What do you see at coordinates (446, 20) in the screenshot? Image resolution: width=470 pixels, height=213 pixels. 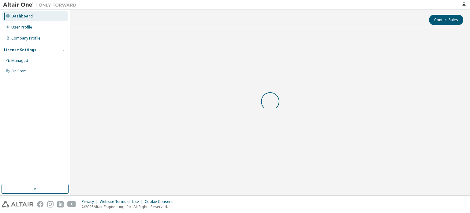 I see `button: Contact Sales` at bounding box center [446, 20].